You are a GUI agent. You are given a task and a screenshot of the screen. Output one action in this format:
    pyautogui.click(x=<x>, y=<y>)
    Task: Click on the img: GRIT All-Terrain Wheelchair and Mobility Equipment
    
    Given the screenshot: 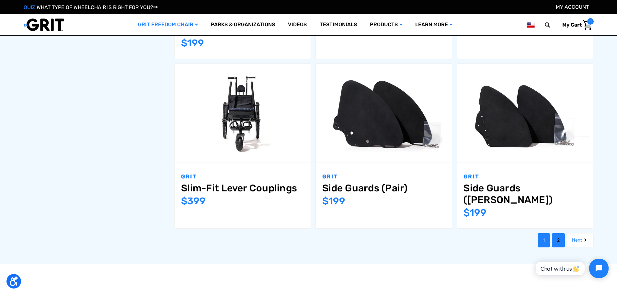 What is the action you would take?
    pyautogui.click(x=44, y=25)
    